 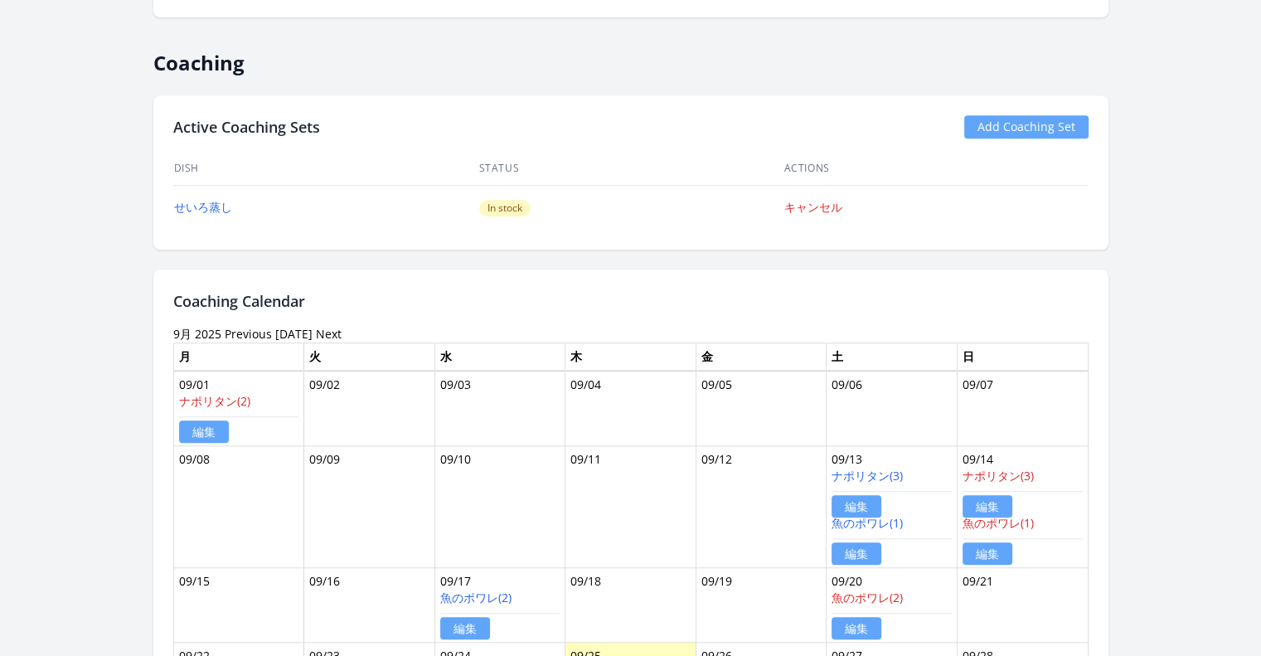 I want to click on td: 09/17, so click(x=500, y=605).